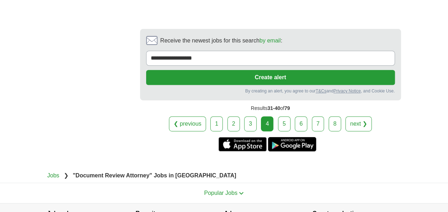 This screenshot has width=448, height=212. Describe the element at coordinates (359, 124) in the screenshot. I see `a: next ❯` at that location.